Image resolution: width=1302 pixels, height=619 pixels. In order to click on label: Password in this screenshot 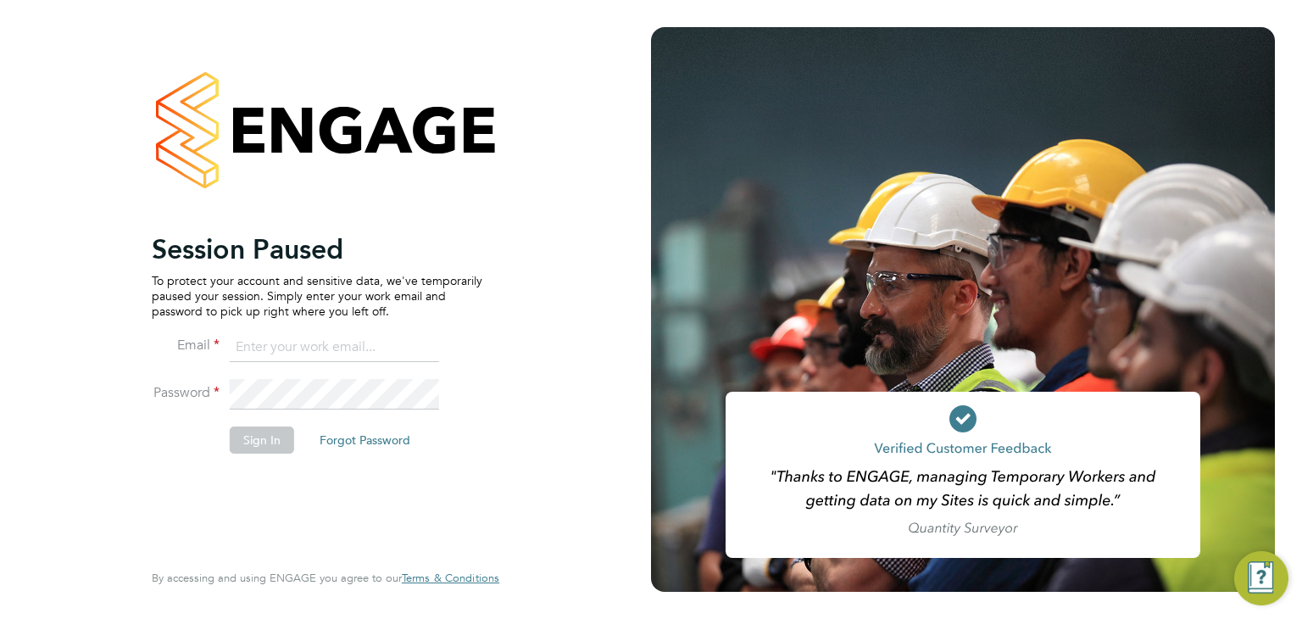, I will do `click(186, 392)`.